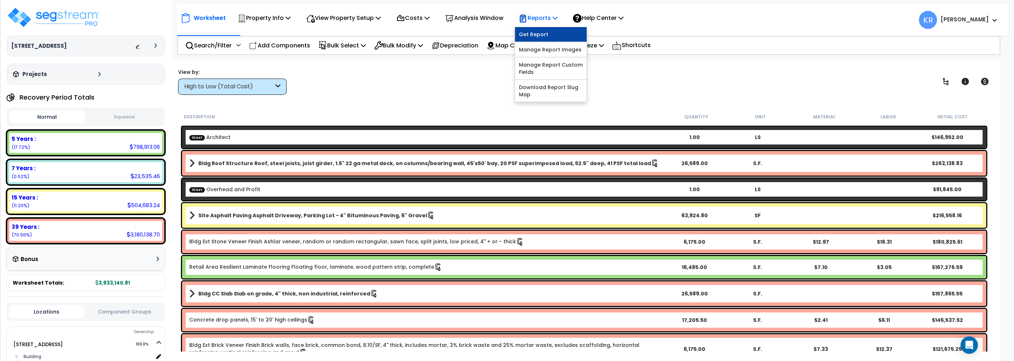  What do you see at coordinates (145, 344) in the screenshot?
I see `span: 100.0%` at bounding box center [145, 344].